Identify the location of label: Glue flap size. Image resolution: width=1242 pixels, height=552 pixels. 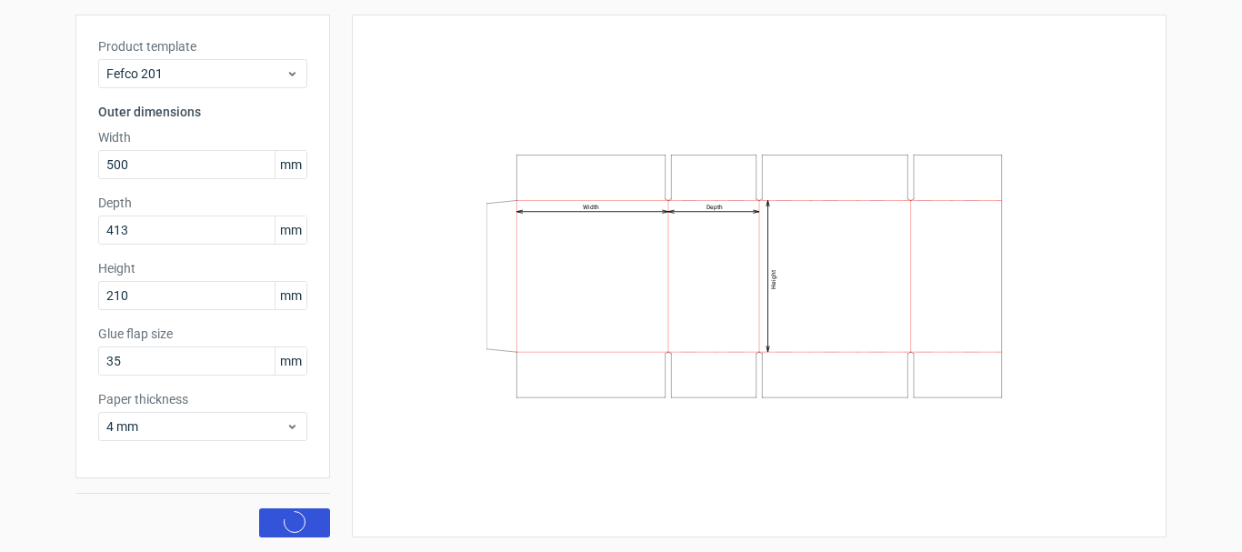
(203, 334).